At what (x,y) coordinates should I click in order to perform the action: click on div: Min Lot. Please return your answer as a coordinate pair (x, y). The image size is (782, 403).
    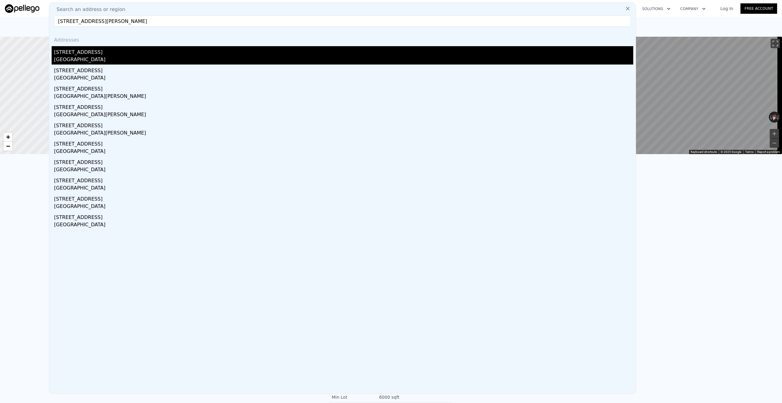
    Looking at the image, I should click on (355, 397).